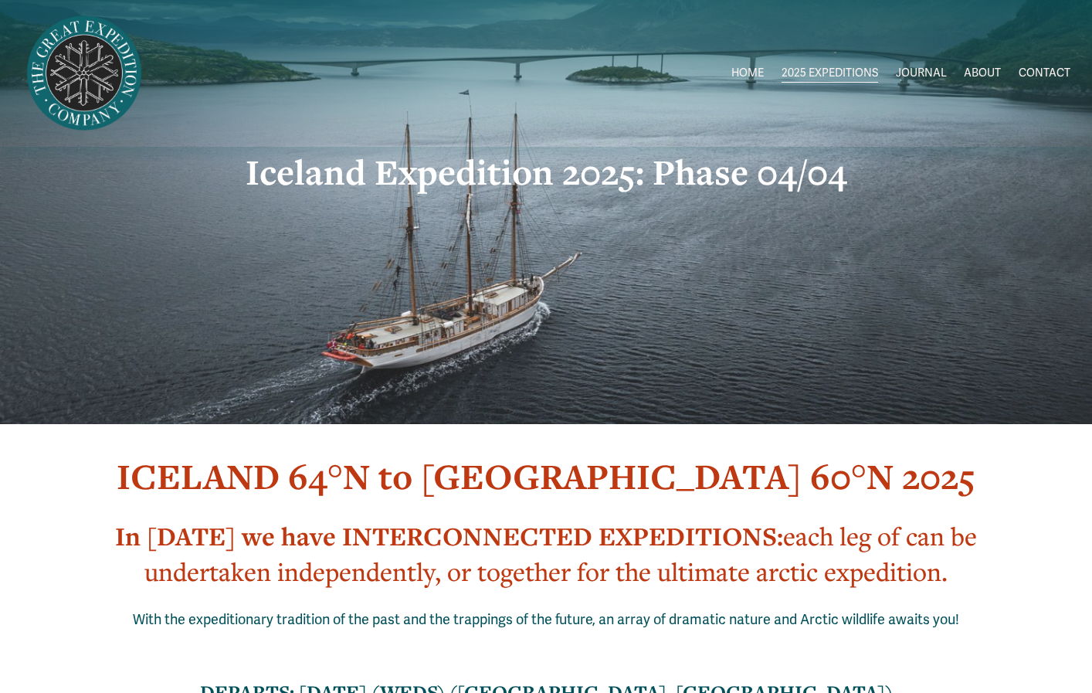 This screenshot has height=693, width=1092. Describe the element at coordinates (546, 620) in the screenshot. I see `span: With the expeditionary tradition of the past and the trappings of the future, an array of dramati...` at that location.